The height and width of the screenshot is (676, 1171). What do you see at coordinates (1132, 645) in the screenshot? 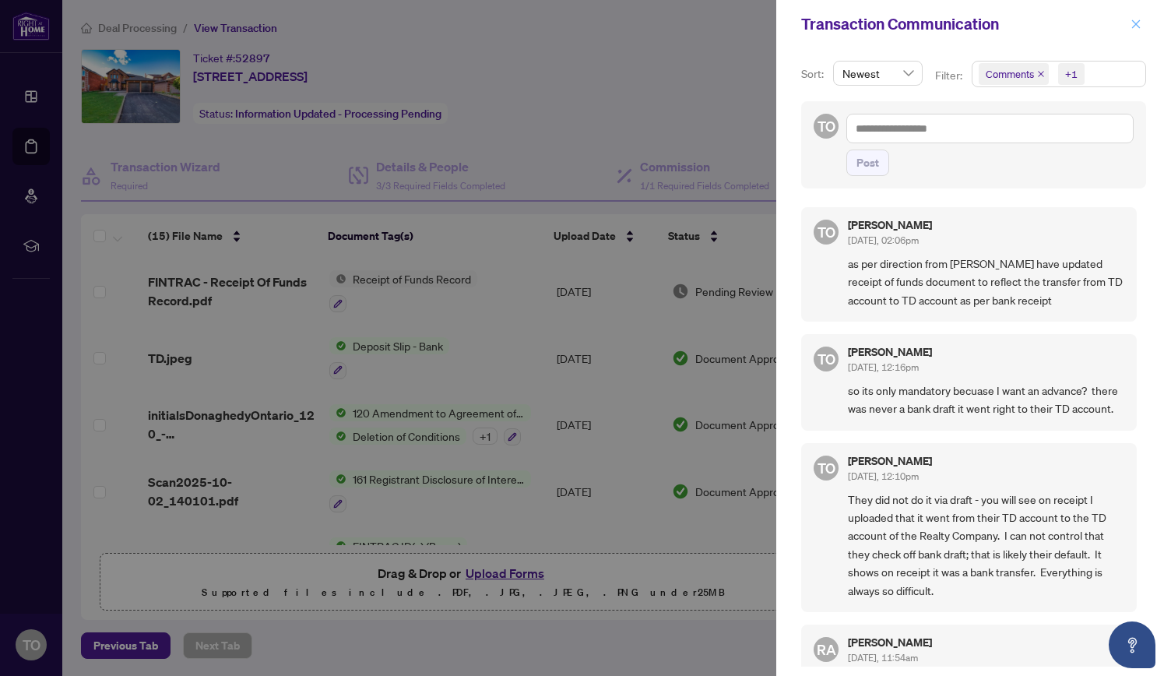
I see `button: Open asap` at bounding box center [1132, 645].